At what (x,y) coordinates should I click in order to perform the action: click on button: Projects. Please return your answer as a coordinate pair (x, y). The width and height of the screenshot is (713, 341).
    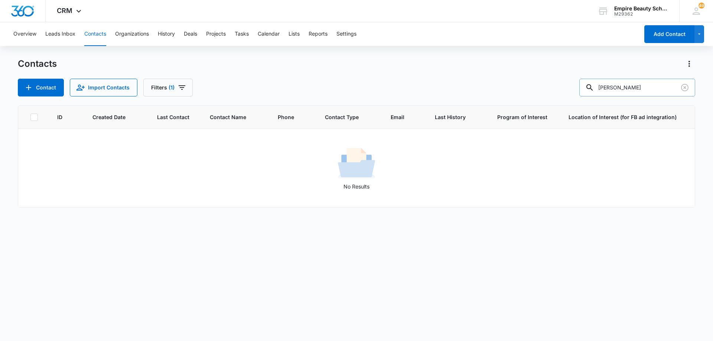
    Looking at the image, I should click on (216, 34).